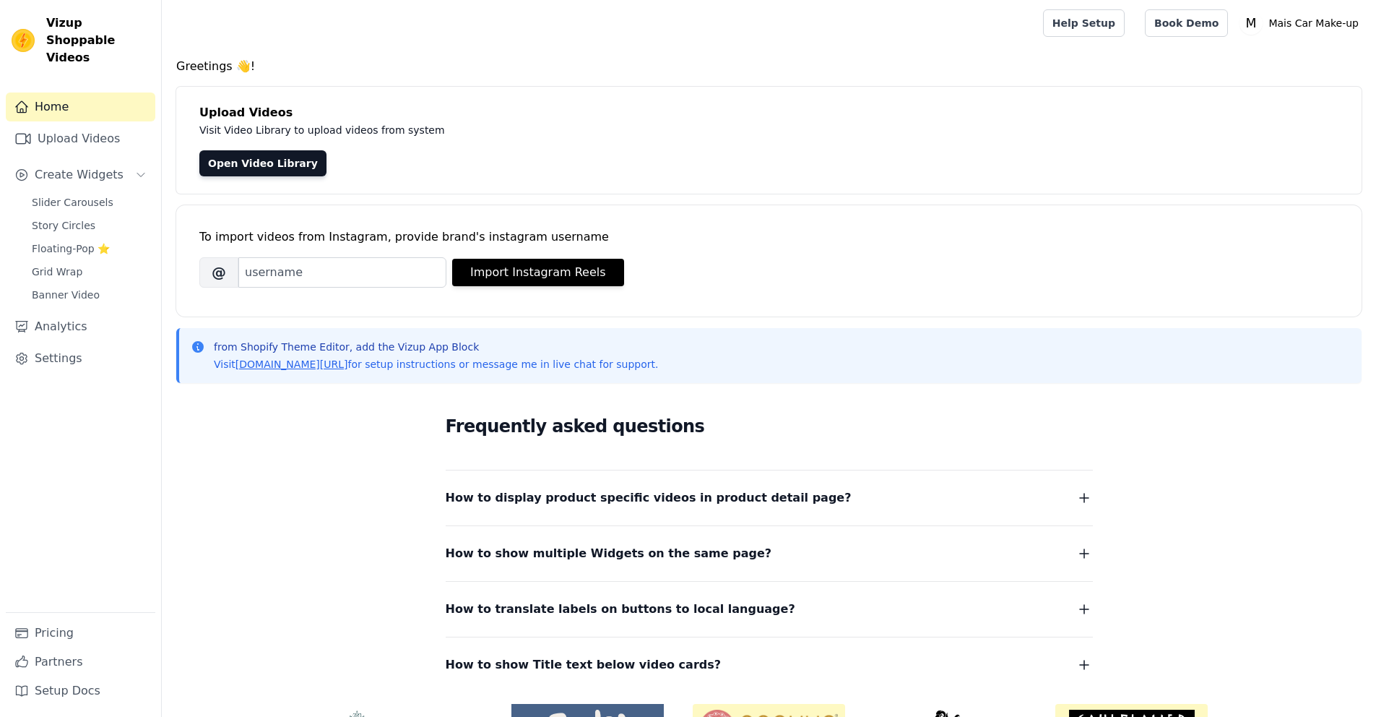 The width and height of the screenshot is (1376, 717). Describe the element at coordinates (80, 175) in the screenshot. I see `button: Create Widgets` at that location.